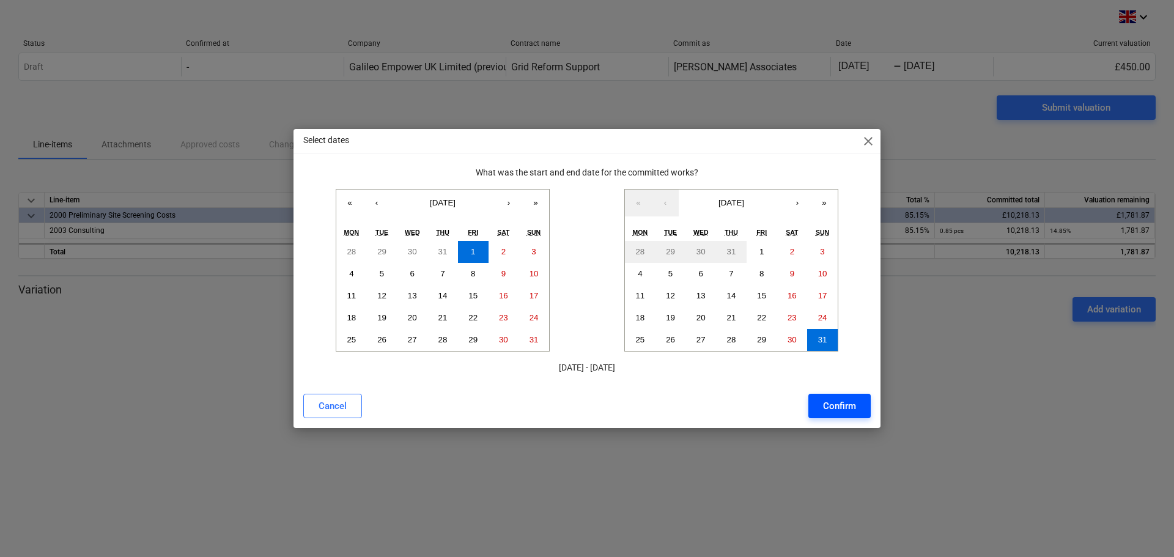 This screenshot has width=1174, height=557. I want to click on button: 19 August 2025, so click(382, 318).